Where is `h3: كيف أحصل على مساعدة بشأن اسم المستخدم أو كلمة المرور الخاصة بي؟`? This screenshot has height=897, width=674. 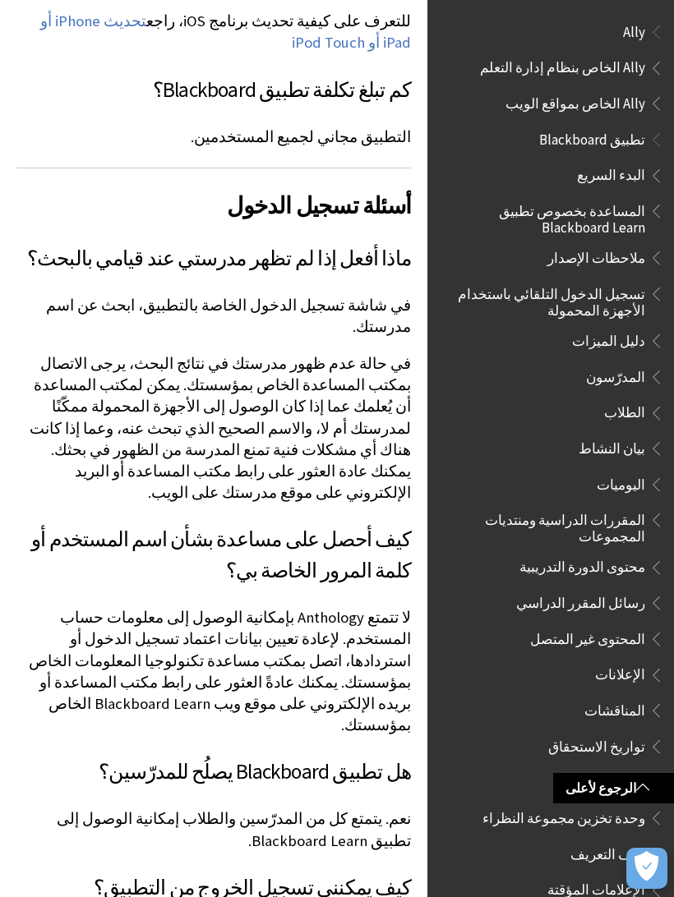 h3: كيف أحصل على مساعدة بشأن اسم المستخدم أو كلمة المرور الخاصة بي؟ is located at coordinates (214, 555).